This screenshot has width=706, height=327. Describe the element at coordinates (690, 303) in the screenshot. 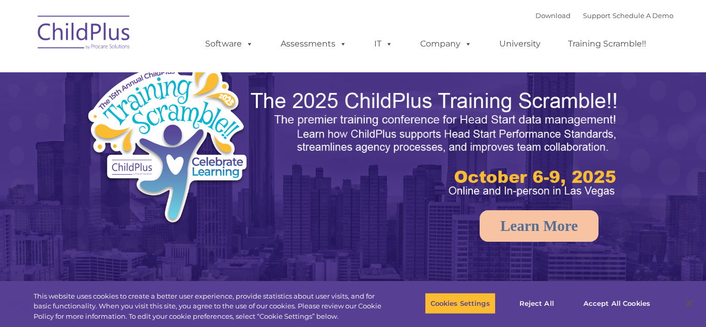

I see `button: Close` at that location.